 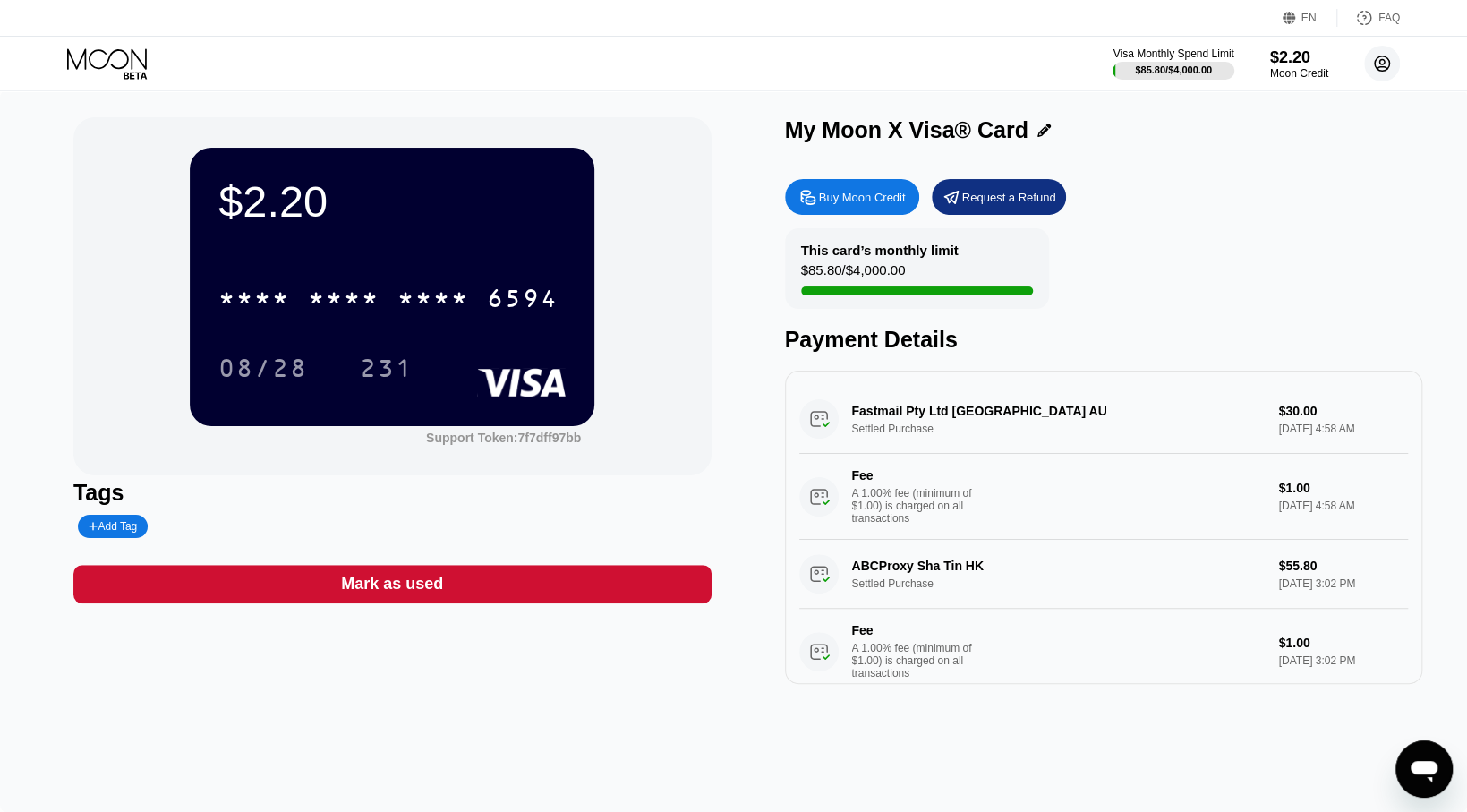 What do you see at coordinates (113, 527) in the screenshot?
I see `div: Add Tag` at bounding box center [113, 527].